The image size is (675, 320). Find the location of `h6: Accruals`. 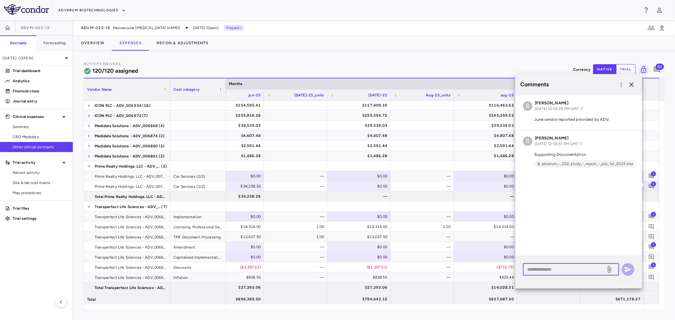

h6: Accruals is located at coordinates (18, 43).